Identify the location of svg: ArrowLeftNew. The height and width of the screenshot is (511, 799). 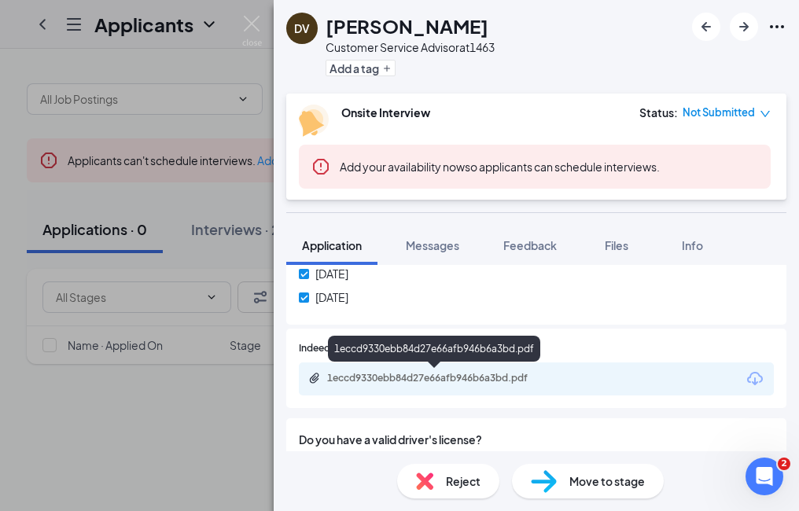
(706, 27).